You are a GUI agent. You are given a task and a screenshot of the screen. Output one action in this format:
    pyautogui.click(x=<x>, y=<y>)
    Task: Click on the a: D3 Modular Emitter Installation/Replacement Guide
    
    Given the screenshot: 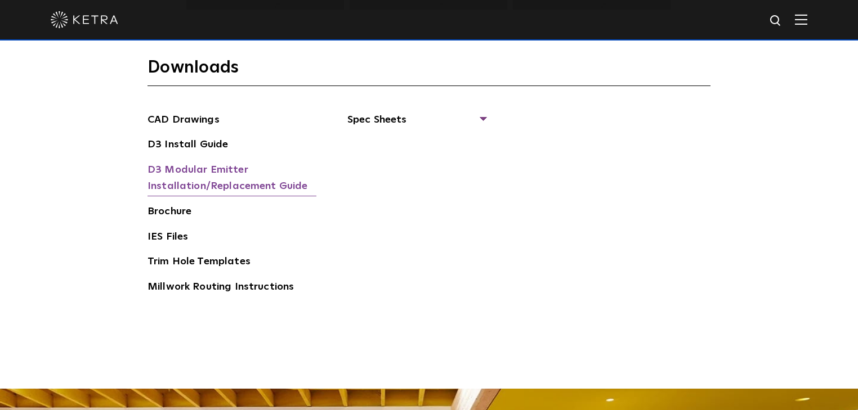 What is the action you would take?
    pyautogui.click(x=232, y=179)
    